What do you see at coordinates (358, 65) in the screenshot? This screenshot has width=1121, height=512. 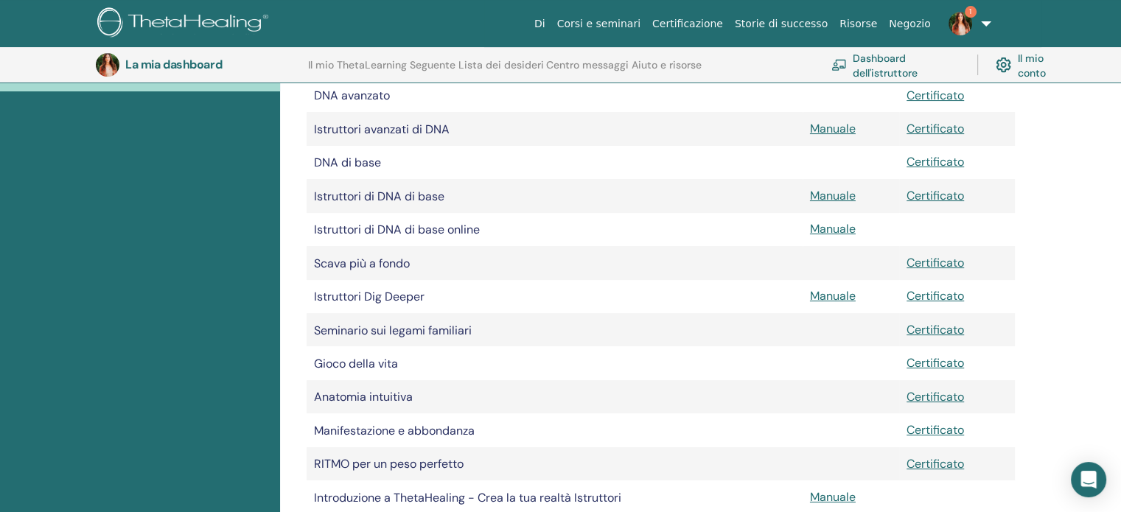 I see `font: Il mio ThetaLearning` at bounding box center [358, 65].